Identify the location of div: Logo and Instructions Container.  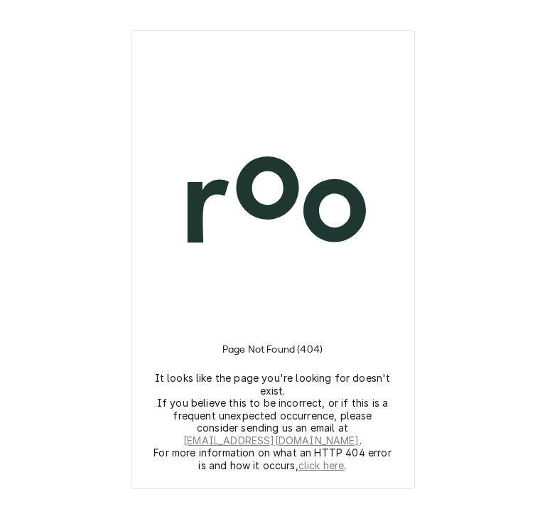
(273, 259).